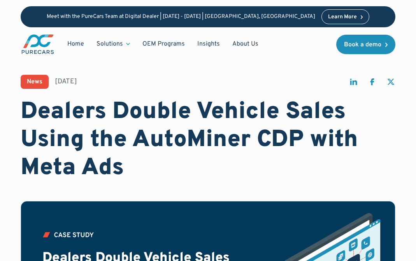 The image size is (416, 261). Describe the element at coordinates (366, 44) in the screenshot. I see `a: Book a demo` at that location.